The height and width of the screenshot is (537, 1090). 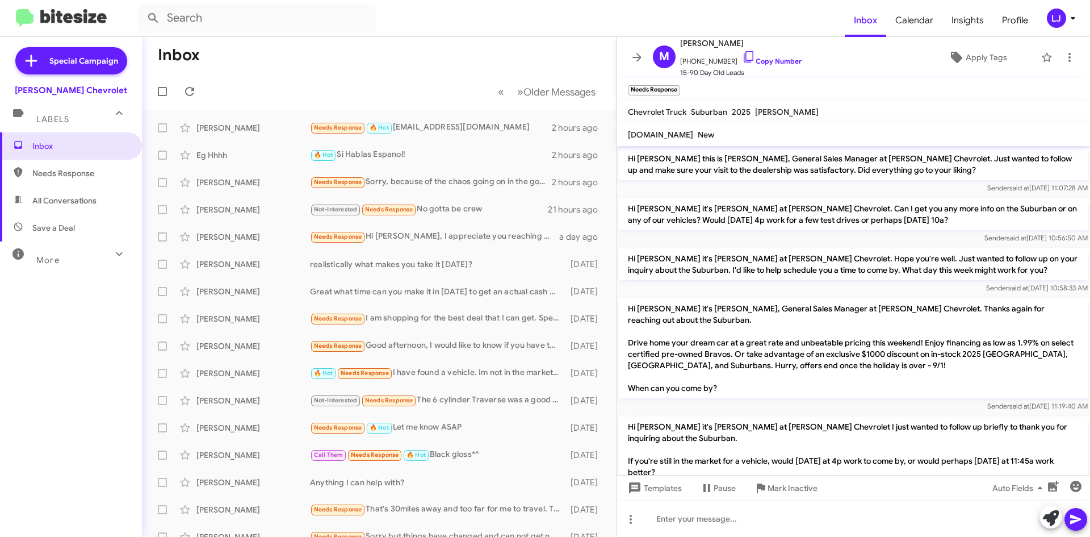 I want to click on div: No gotta be crew, so click(x=429, y=209).